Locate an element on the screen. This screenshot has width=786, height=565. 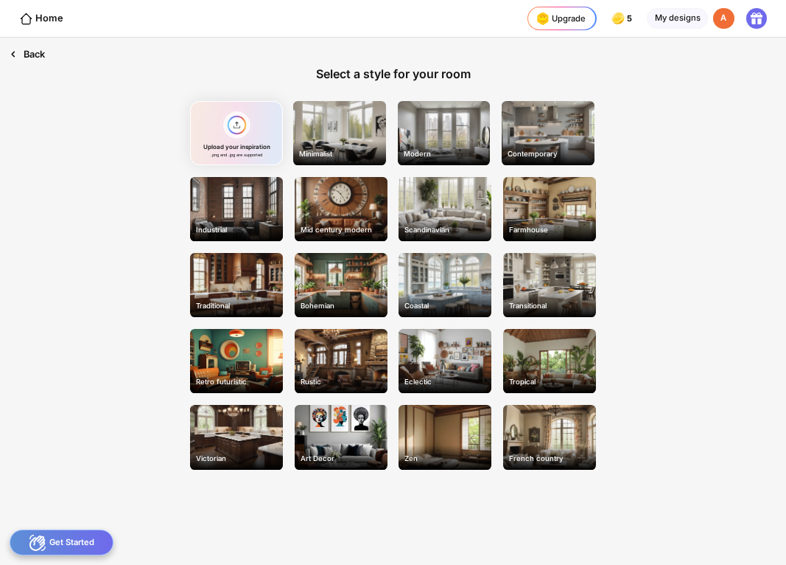
div: A is located at coordinates (724, 18).